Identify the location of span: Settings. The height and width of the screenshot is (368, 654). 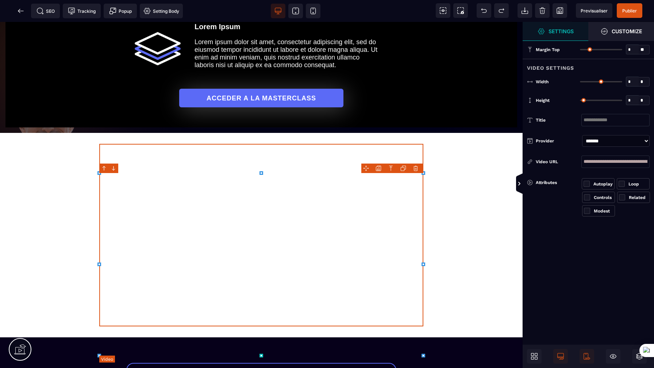
(555, 31).